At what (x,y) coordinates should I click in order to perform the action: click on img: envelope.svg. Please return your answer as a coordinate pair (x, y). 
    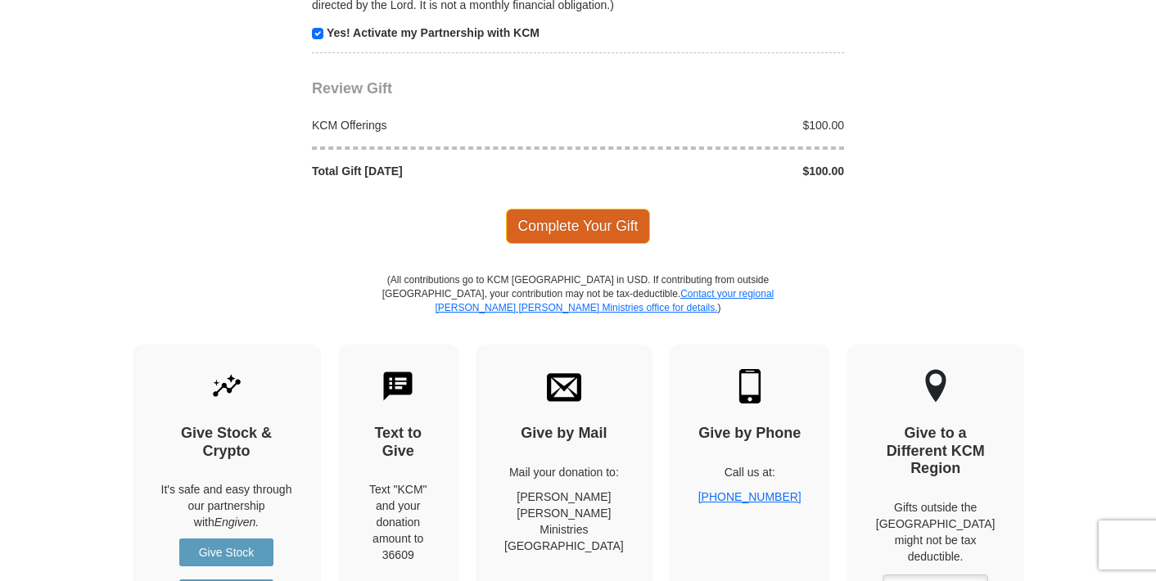
    Looking at the image, I should click on (564, 386).